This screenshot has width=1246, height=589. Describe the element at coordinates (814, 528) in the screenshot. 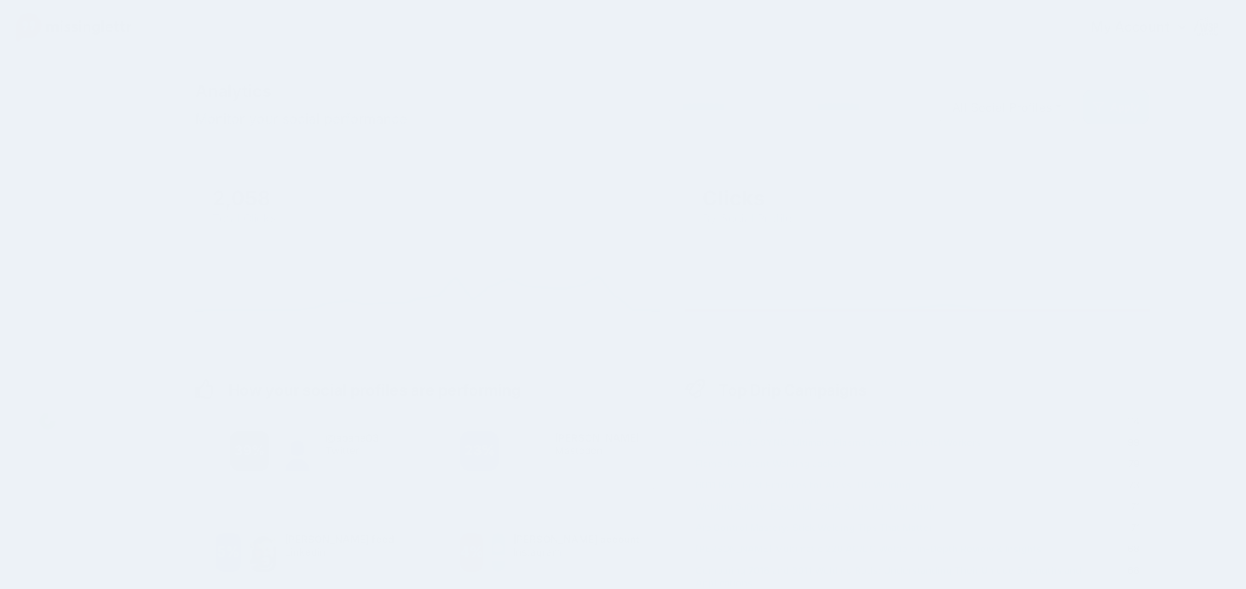

I see `b: Arc Control Mastery: Stick Welding Tips That Matter` at that location.